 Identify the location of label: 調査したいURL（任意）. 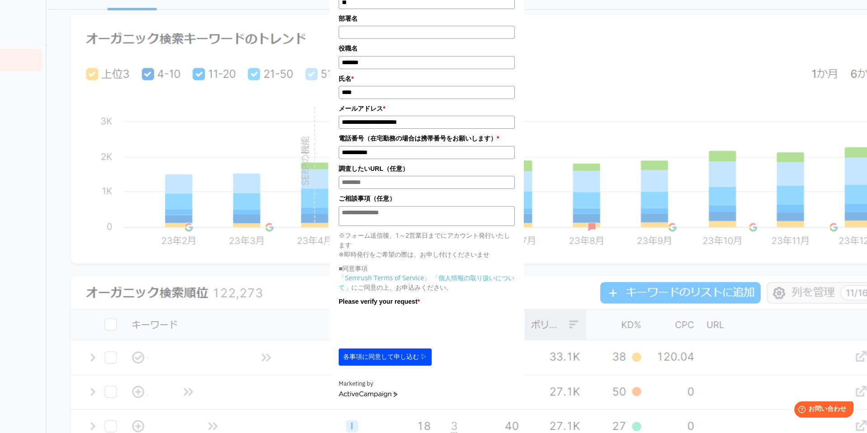
(427, 169).